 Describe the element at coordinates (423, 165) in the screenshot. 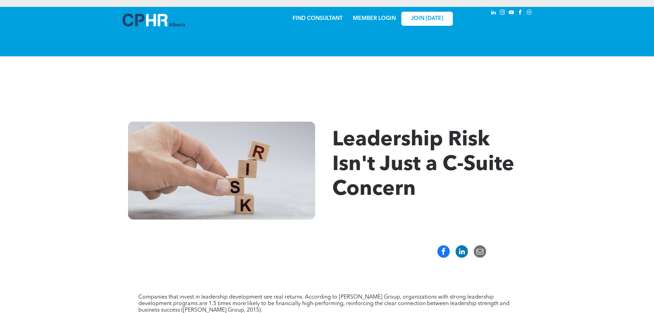

I see `span: Leadership Risk Isn't Just a C-Suite Concern` at that location.